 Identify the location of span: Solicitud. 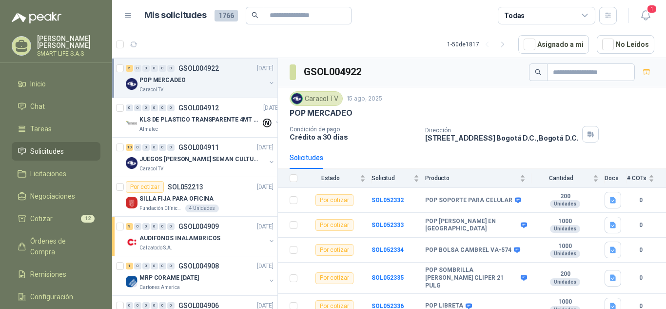
(392, 178).